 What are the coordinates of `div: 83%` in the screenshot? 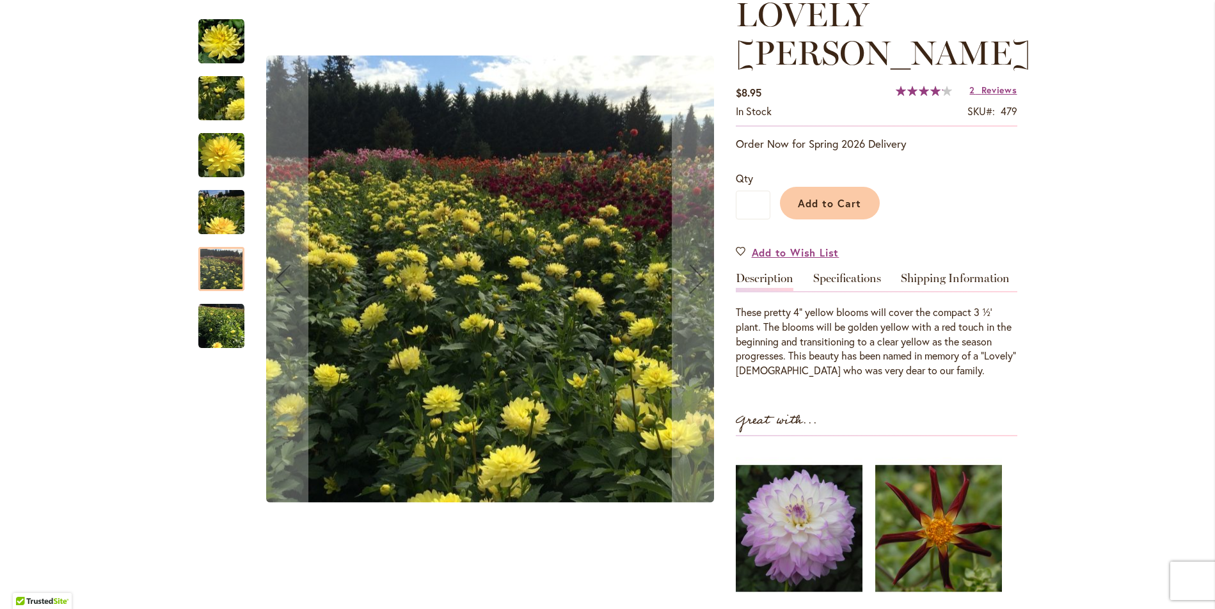 It's located at (924, 91).